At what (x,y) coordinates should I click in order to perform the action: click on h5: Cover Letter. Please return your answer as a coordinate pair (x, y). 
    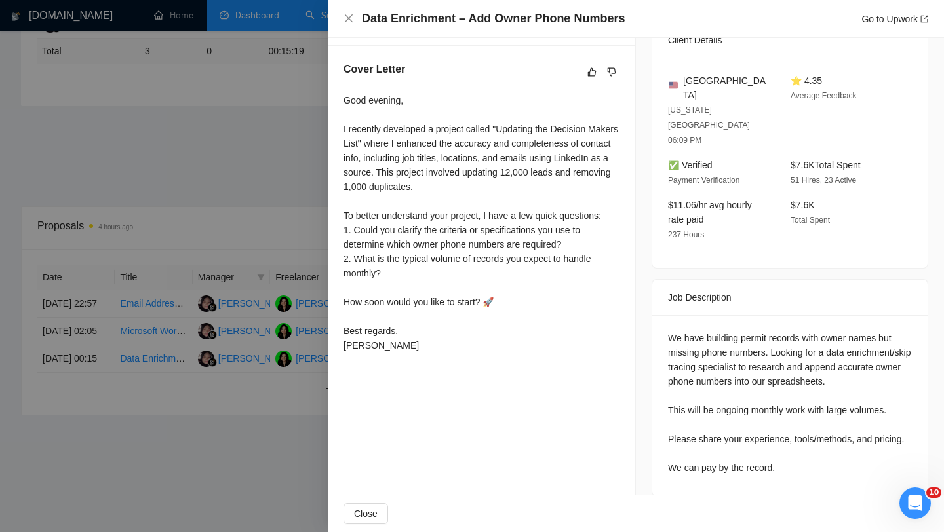
    Looking at the image, I should click on (374, 69).